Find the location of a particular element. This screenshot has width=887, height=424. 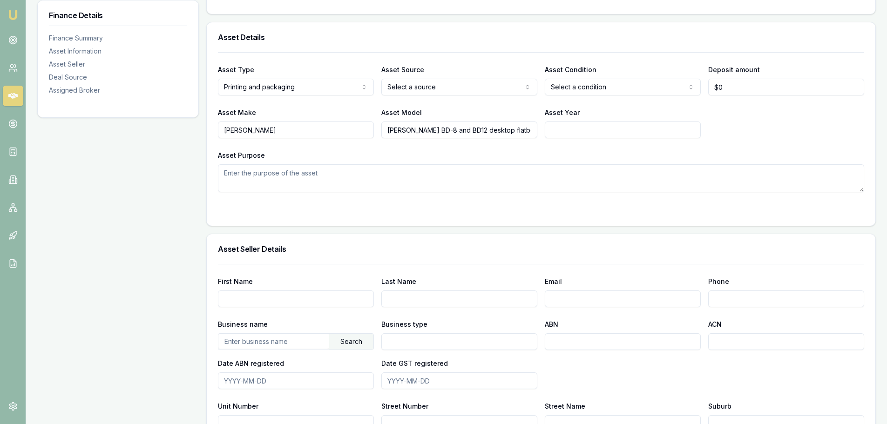

label: Email is located at coordinates (553, 281).